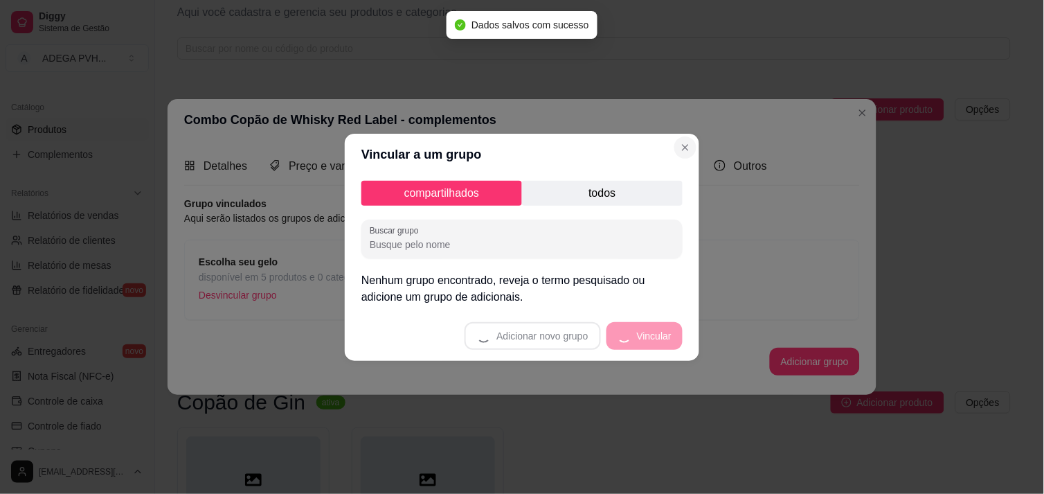  What do you see at coordinates (460, 25) in the screenshot?
I see `span: check-circle` at bounding box center [460, 25].